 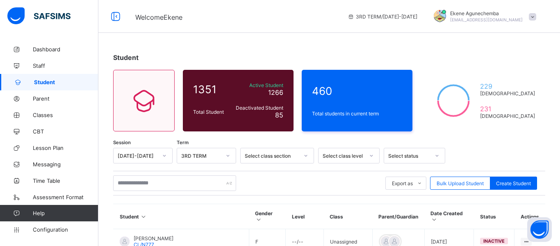 What do you see at coordinates (513, 183) in the screenshot?
I see `span: Create Student` at bounding box center [513, 183].